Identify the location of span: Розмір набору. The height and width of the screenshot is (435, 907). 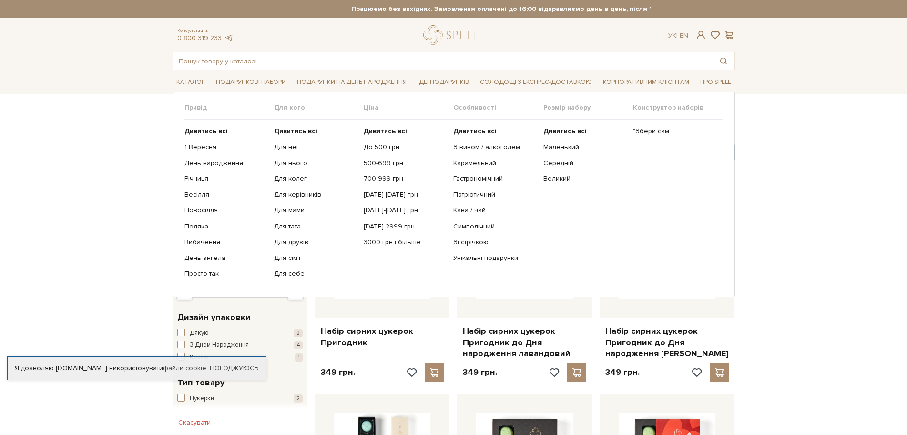
(588, 108).